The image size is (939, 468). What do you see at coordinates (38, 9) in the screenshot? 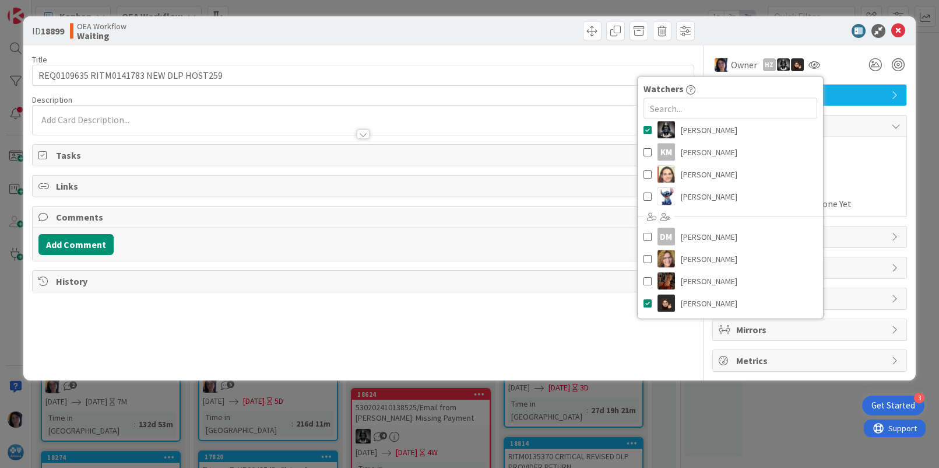
I see `span: Support` at bounding box center [38, 9].